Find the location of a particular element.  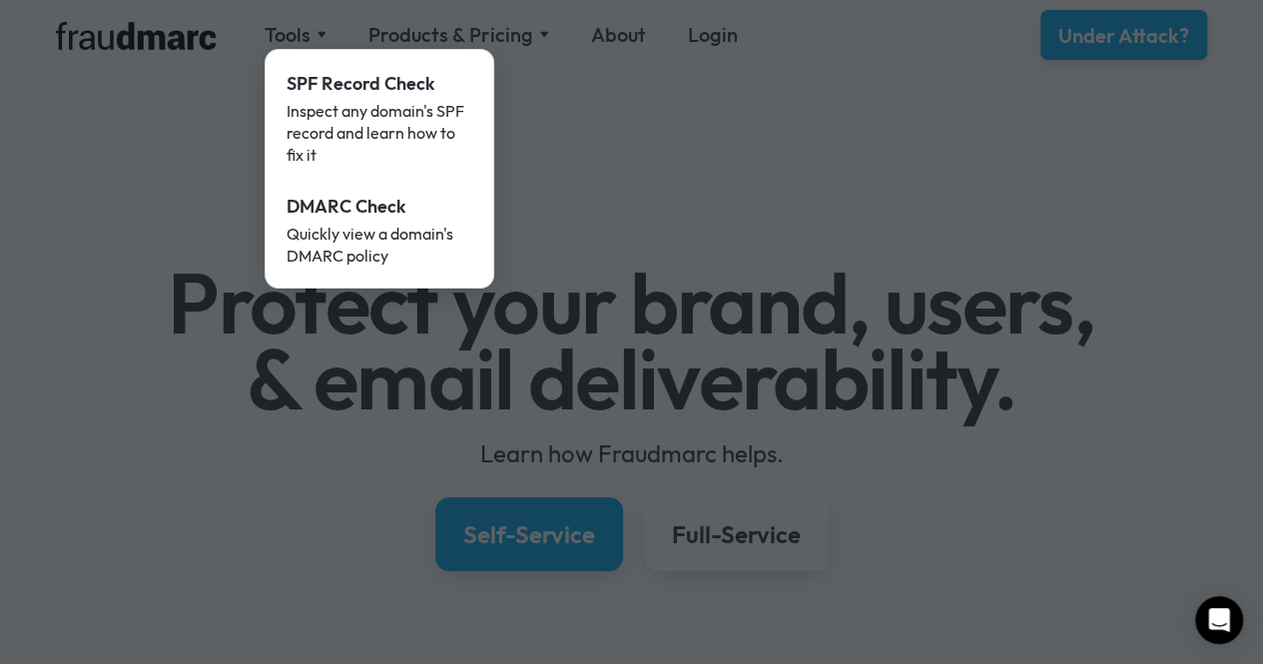

a: DMARC CheckQuickly view a domain's DMARC policy is located at coordinates (379, 230).